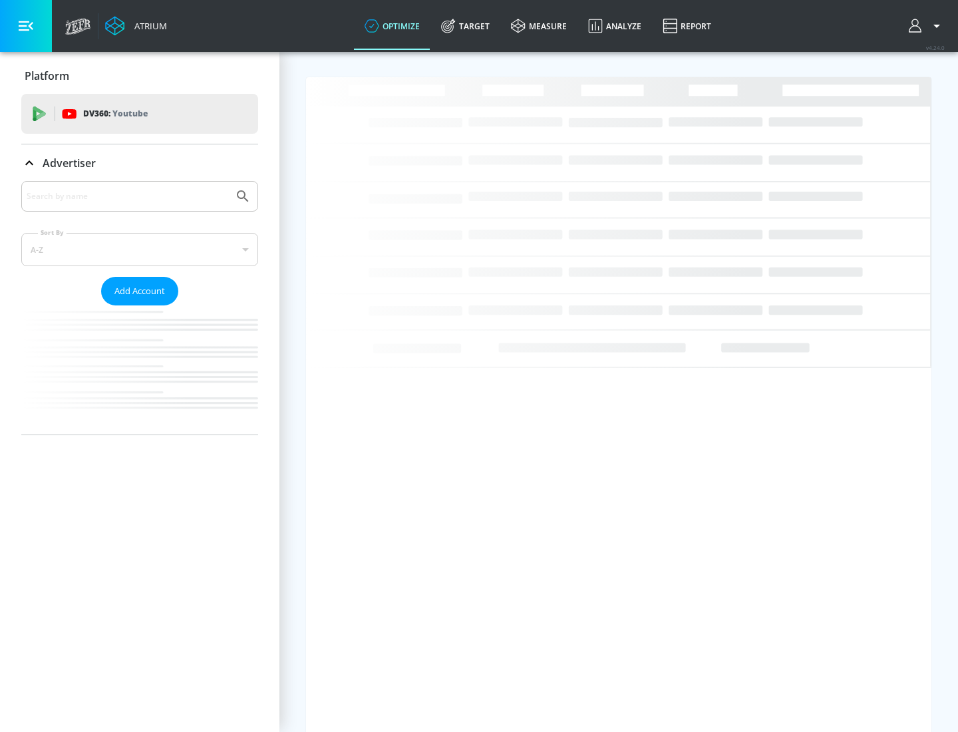 Image resolution: width=958 pixels, height=732 pixels. What do you see at coordinates (615, 26) in the screenshot?
I see `a: Analyze` at bounding box center [615, 26].